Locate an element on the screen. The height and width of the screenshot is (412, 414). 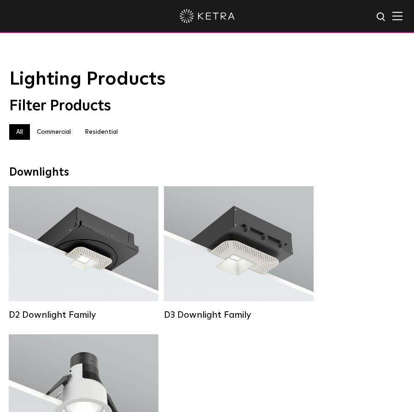
a: D2 Downlight Family Lumen Output:1200Colors:White / Black / Gloss Black / Silver / Bronze / Silve... is located at coordinates (83, 254).